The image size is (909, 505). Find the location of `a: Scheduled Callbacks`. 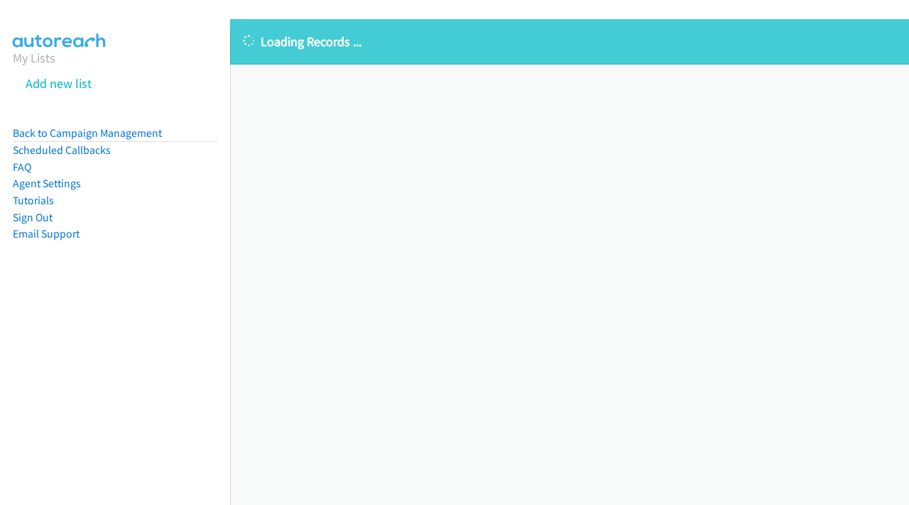

a: Scheduled Callbacks is located at coordinates (62, 150).